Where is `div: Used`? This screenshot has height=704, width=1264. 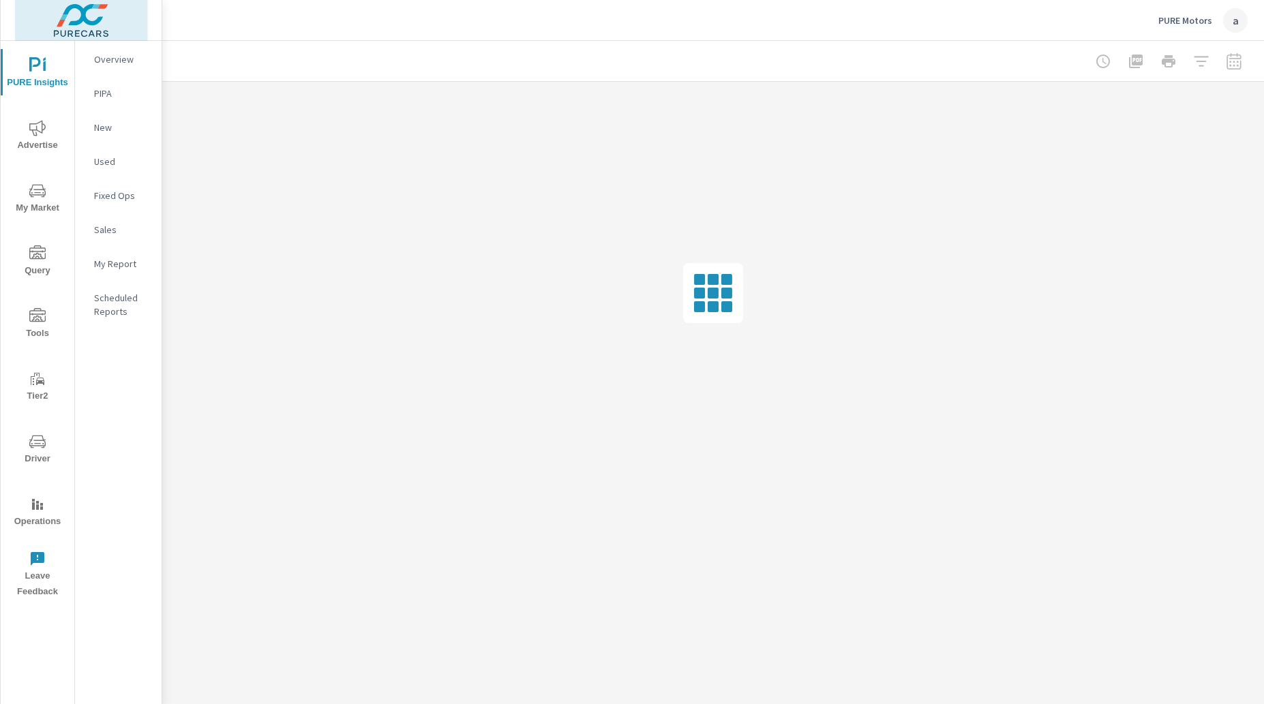 div: Used is located at coordinates (118, 162).